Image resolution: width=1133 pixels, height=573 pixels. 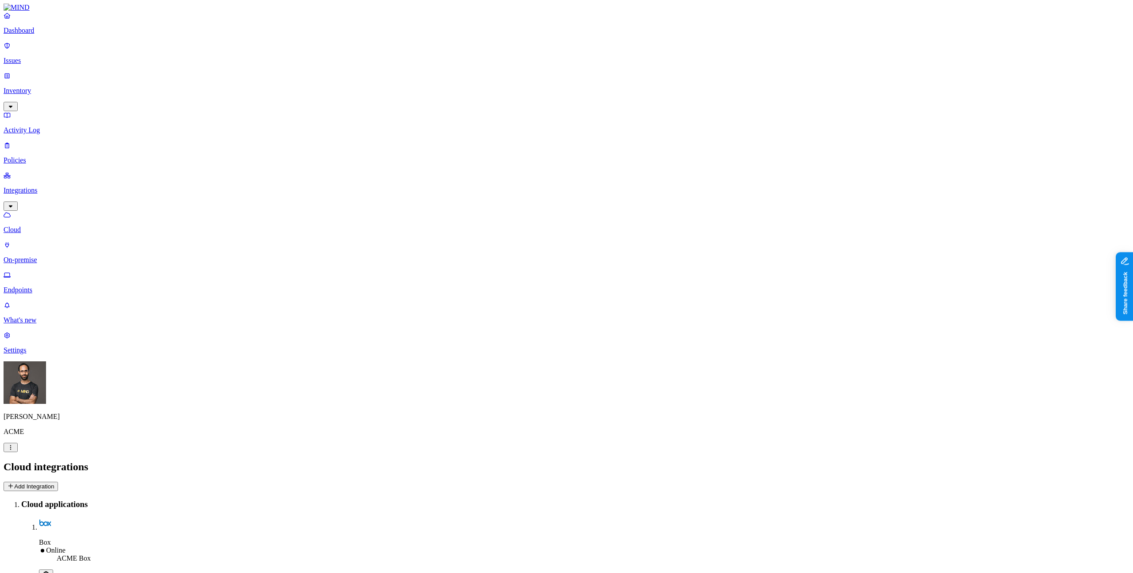 What do you see at coordinates (566, 312) in the screenshot?
I see `a: What's new` at bounding box center [566, 312].